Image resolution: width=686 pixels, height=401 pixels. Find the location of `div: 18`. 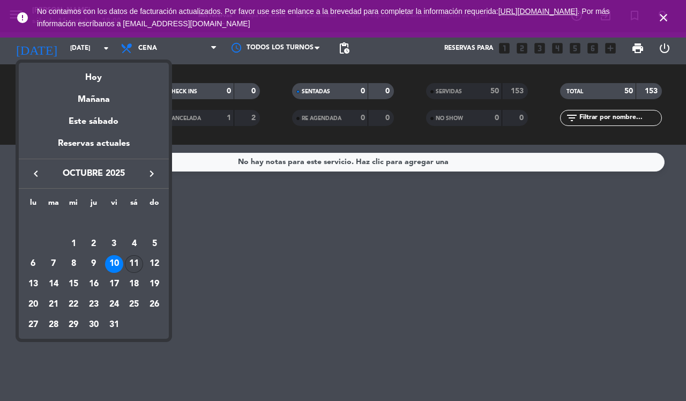

div: 18 is located at coordinates (134, 284).